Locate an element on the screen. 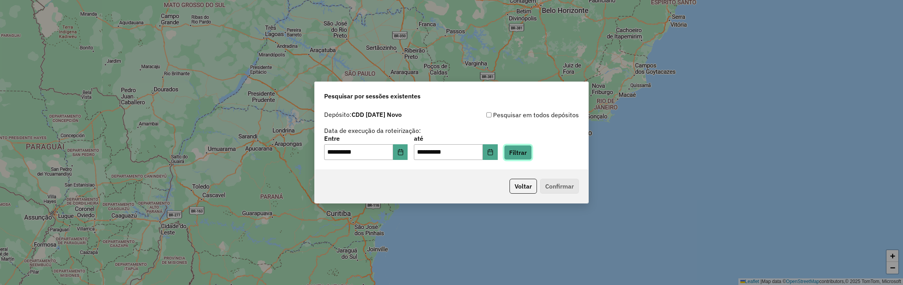 The image size is (903, 285). label: Entre is located at coordinates (366, 138).